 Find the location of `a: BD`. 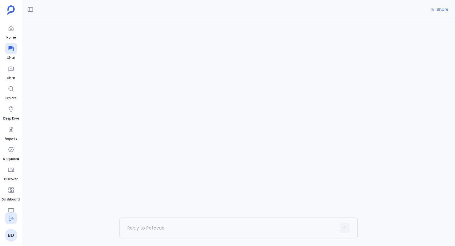

a: BD is located at coordinates (11, 235).